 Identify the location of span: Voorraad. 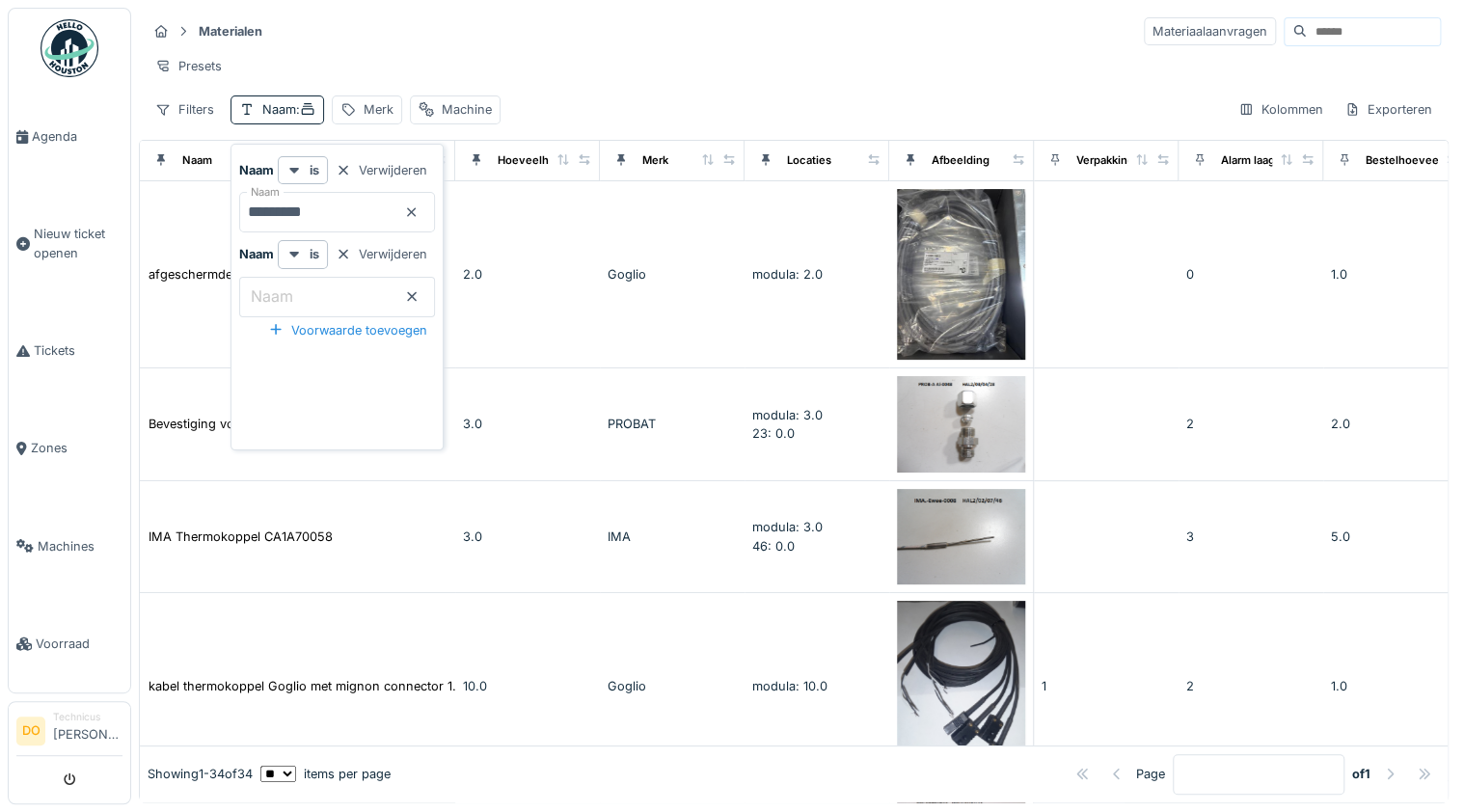
(79, 643).